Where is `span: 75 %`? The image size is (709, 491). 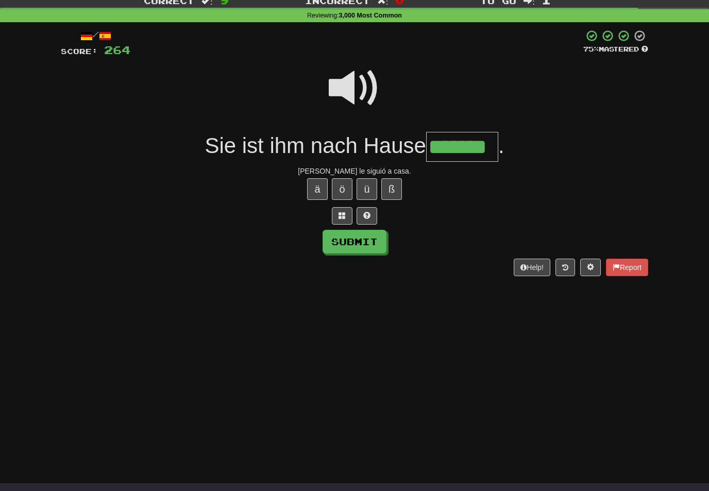 span: 75 % is located at coordinates (591, 49).